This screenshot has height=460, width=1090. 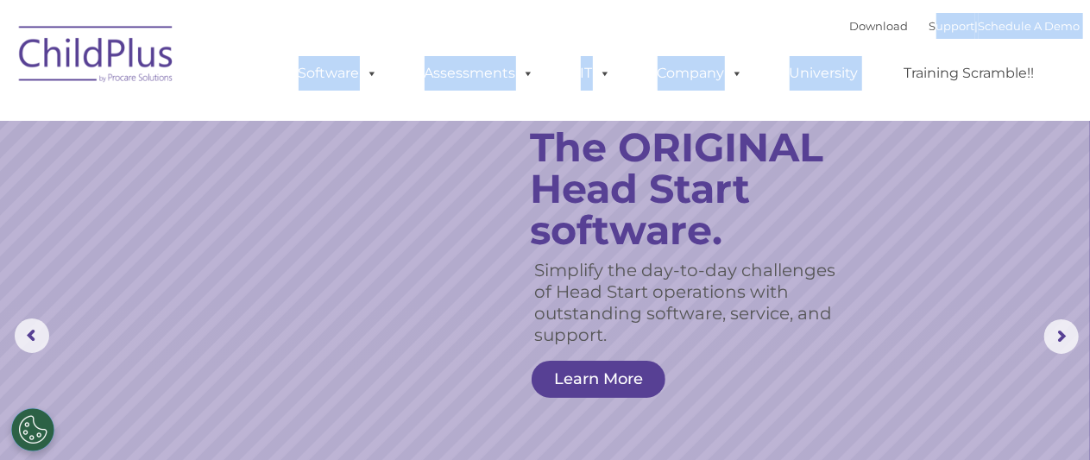 I want to click on a: Training Scramble!!, so click(x=969, y=73).